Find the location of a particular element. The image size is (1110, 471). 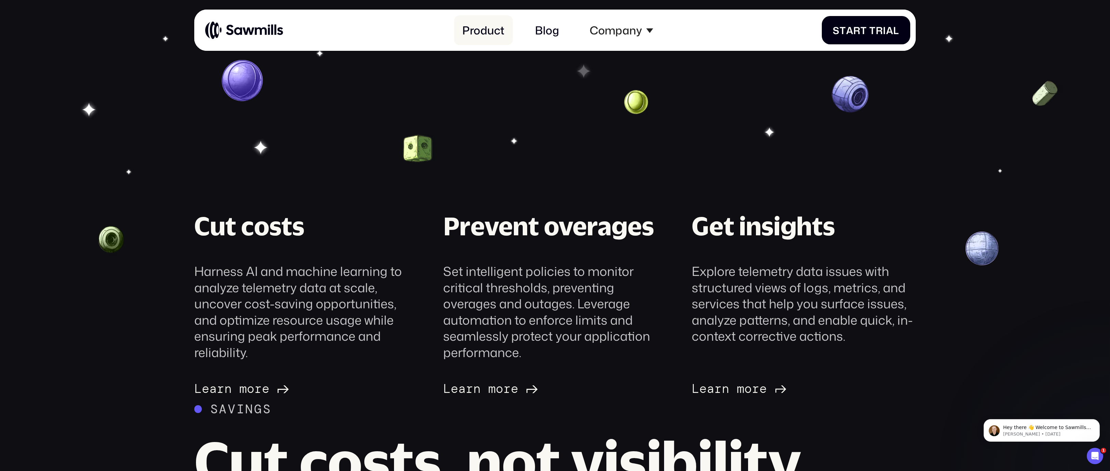

div: Savings is located at coordinates (241, 410).